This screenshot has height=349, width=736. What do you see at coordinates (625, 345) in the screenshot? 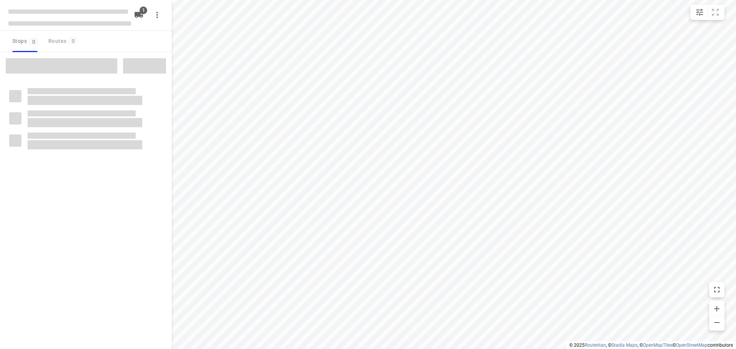
I see `a: Stadia Maps` at bounding box center [625, 345].